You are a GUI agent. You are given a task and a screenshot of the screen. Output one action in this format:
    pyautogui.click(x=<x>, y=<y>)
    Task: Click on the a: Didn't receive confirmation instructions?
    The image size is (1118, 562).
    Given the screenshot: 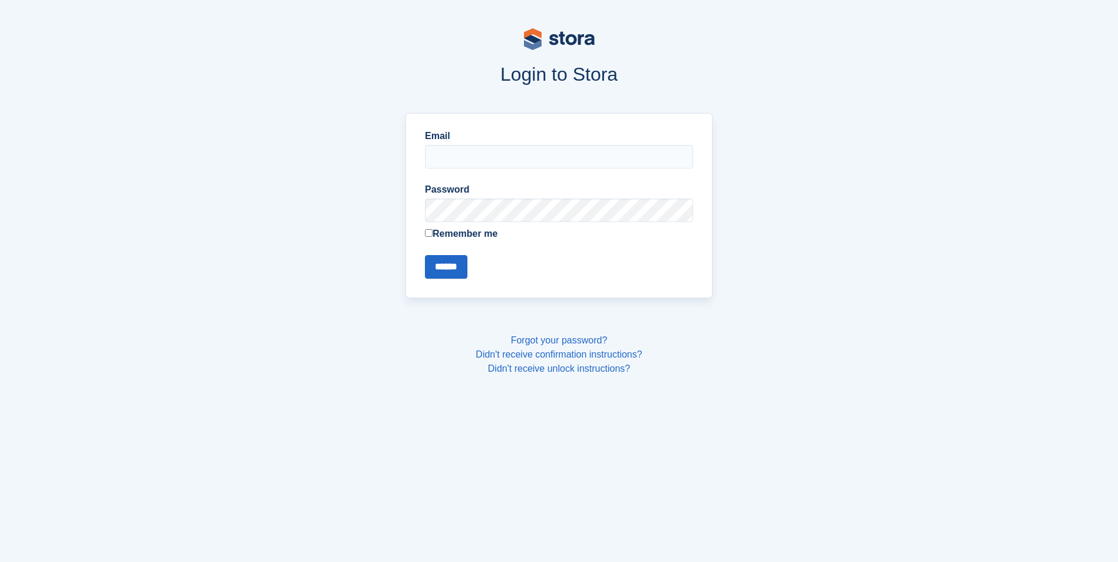 What is the action you would take?
    pyautogui.click(x=559, y=354)
    